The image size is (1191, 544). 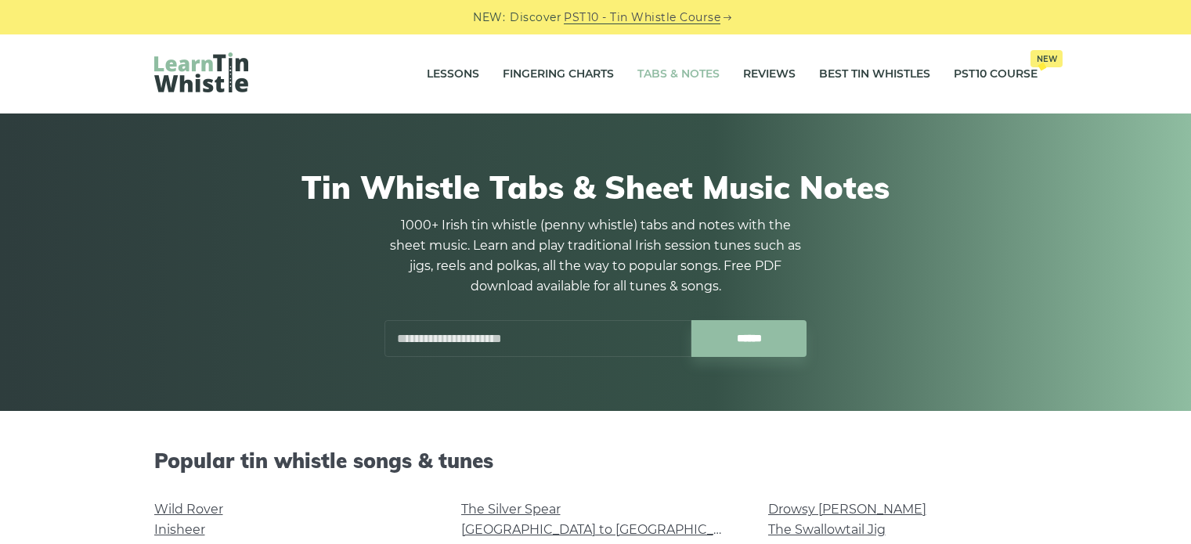 What do you see at coordinates (596, 461) in the screenshot?
I see `h2: Popular tin whistle songs & tunes` at bounding box center [596, 461].